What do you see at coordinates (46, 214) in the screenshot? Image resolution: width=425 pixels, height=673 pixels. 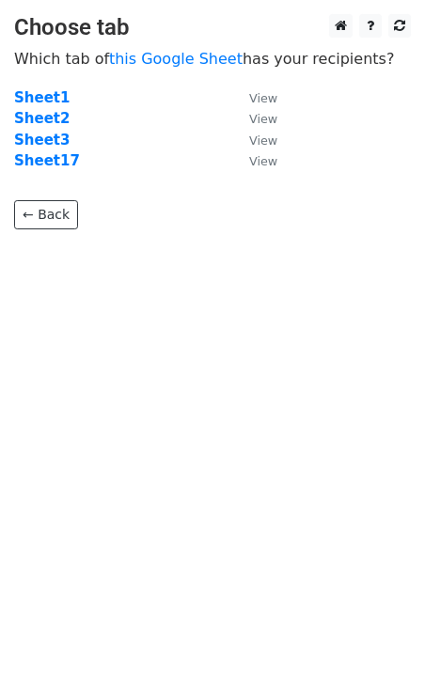 I see `a: ← Back` at bounding box center [46, 214].